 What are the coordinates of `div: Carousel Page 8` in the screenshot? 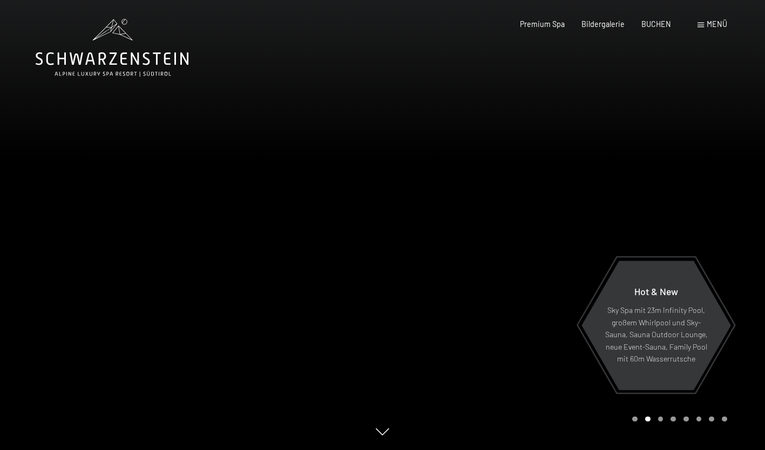 It's located at (724, 419).